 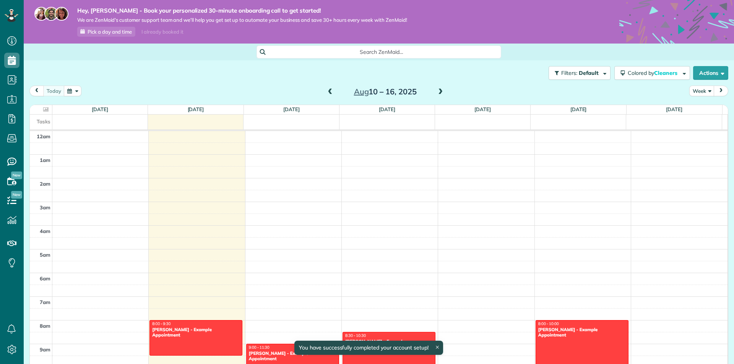 What do you see at coordinates (702, 91) in the screenshot?
I see `button: Week` at bounding box center [702, 91].